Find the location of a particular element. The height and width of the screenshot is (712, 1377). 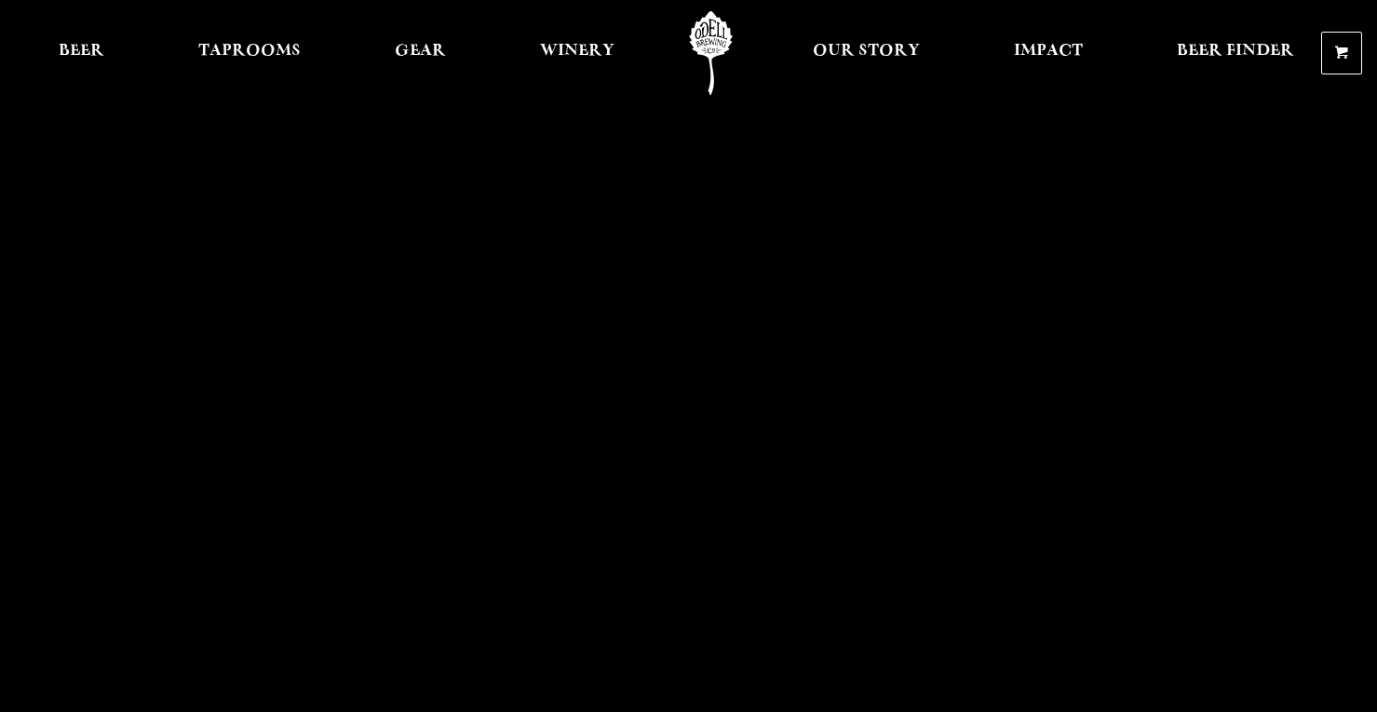

span: Beer is located at coordinates (81, 51).